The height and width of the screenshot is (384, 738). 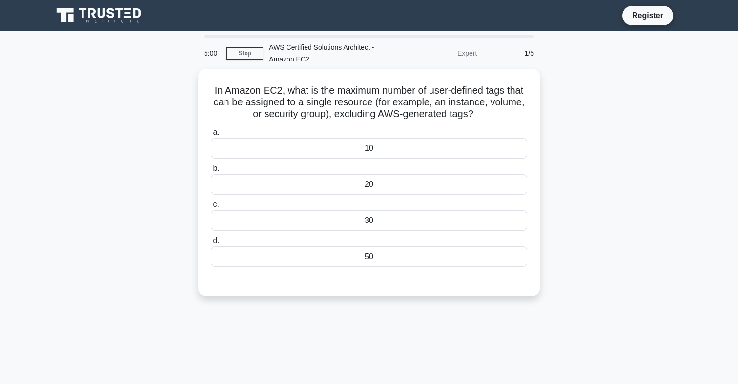 What do you see at coordinates (216, 168) in the screenshot?
I see `span: b.` at bounding box center [216, 168].